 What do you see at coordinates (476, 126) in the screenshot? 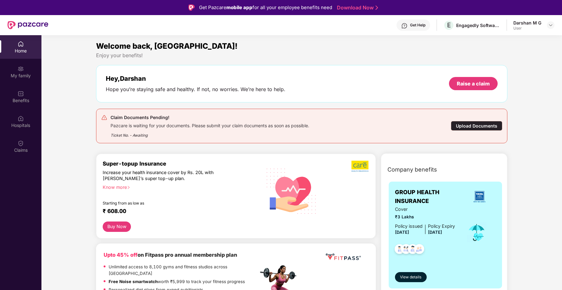
I see `div: Upload Documents` at bounding box center [476, 126].